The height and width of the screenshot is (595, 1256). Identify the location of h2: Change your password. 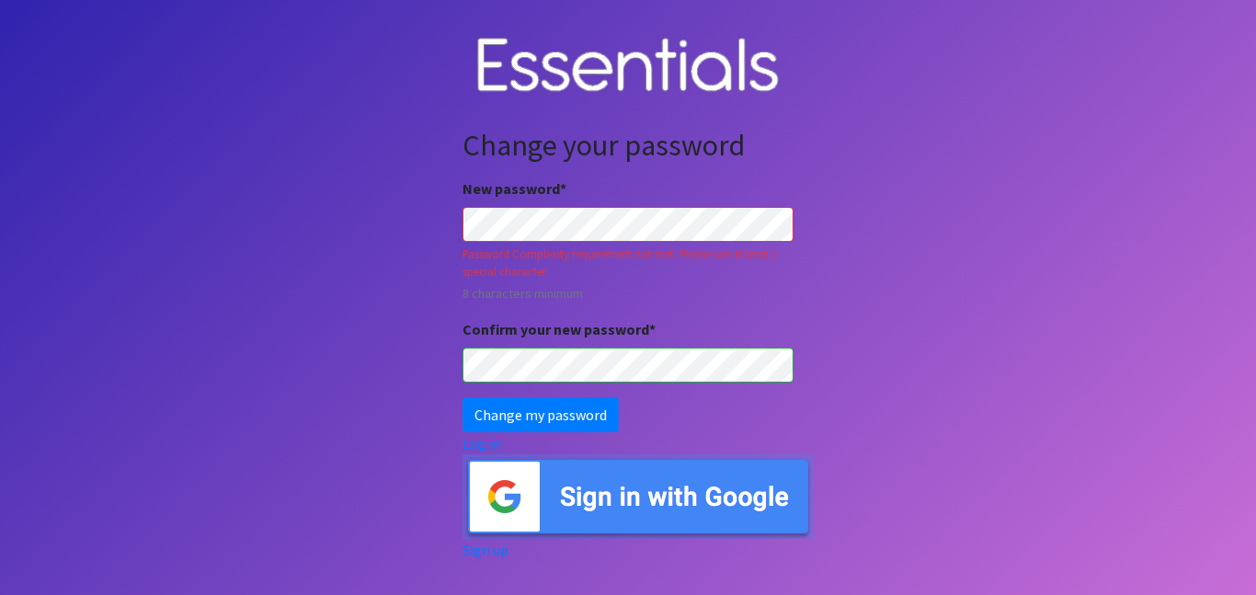
(628, 145).